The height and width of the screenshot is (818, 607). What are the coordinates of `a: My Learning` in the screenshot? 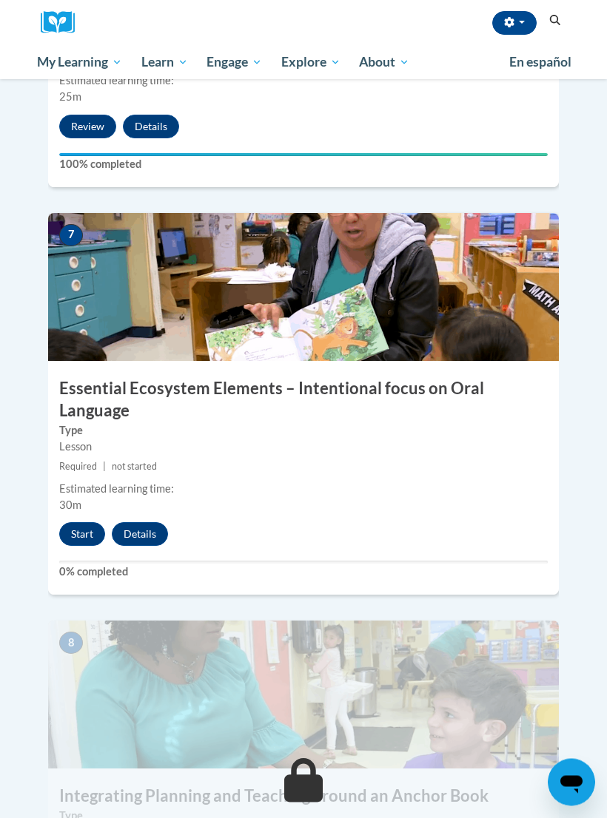 It's located at (79, 62).